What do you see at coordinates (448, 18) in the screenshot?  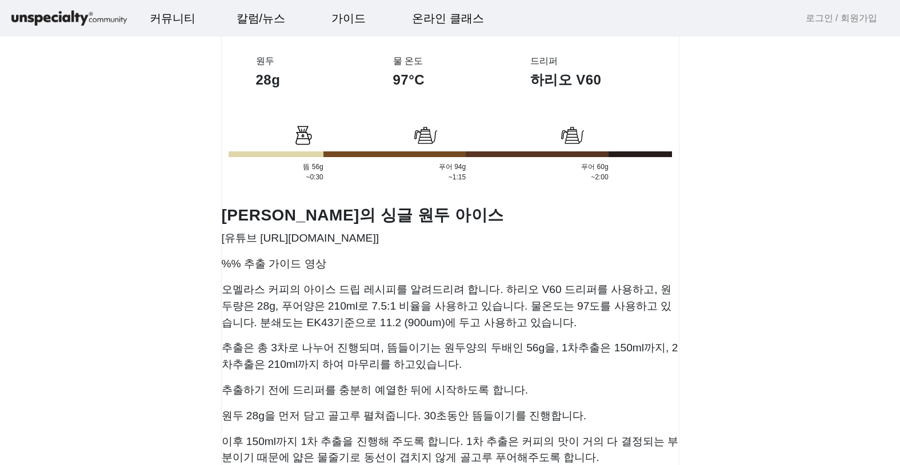 I see `a: 온라인 클래스` at bounding box center [448, 18].